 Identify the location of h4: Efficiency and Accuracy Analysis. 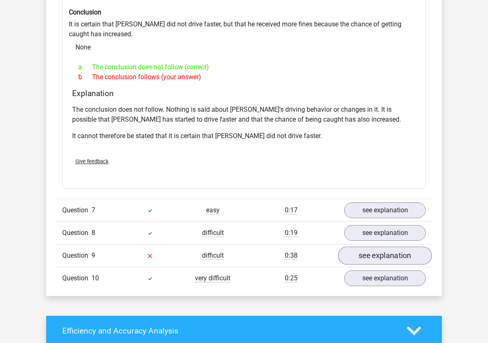
(228, 331).